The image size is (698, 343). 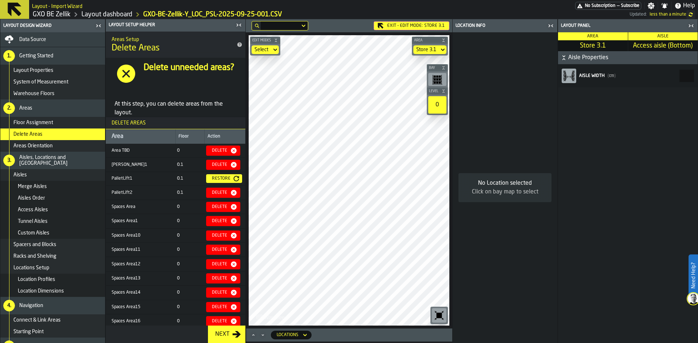 I want to click on li: menu Layout Properties, so click(x=53, y=70).